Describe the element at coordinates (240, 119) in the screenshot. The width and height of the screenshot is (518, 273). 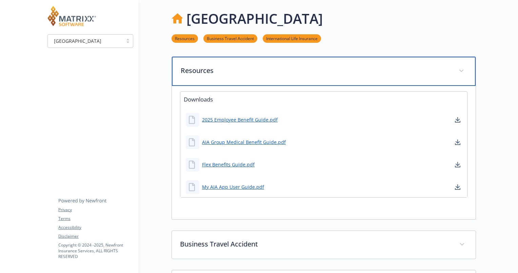
I see `a: 2025 Employee Benefit Guide.pdf` at that location.